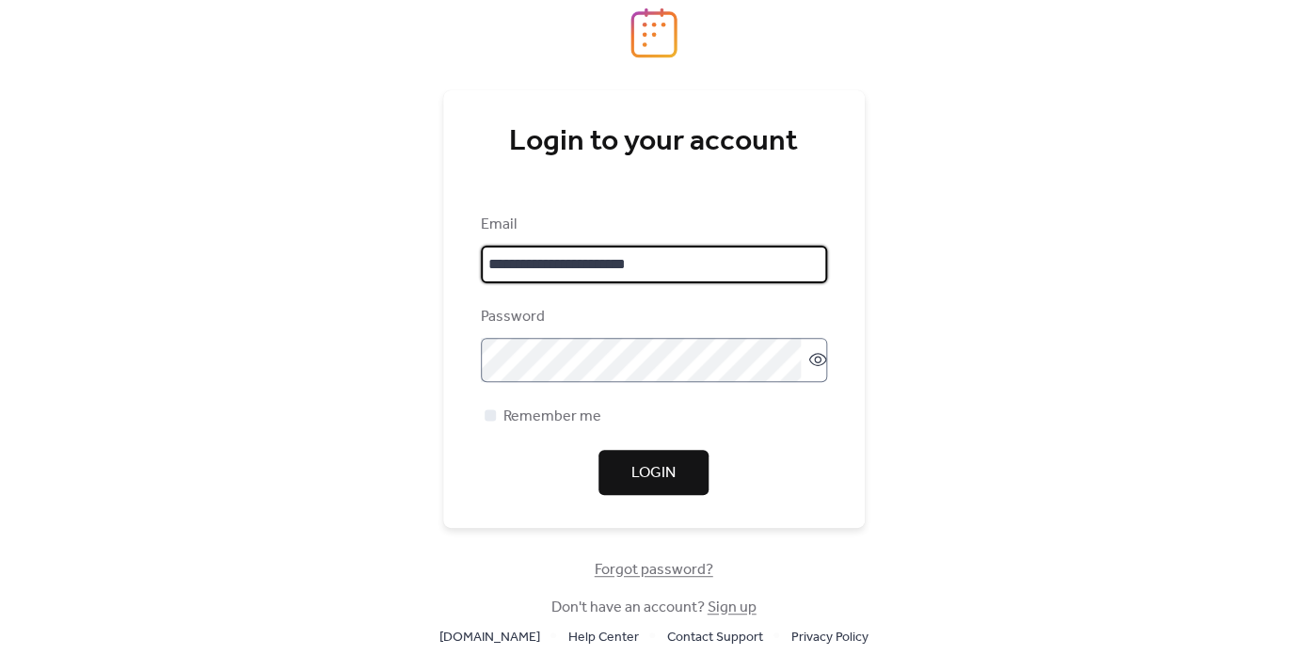  What do you see at coordinates (654, 142) in the screenshot?
I see `div: Login to your account` at bounding box center [654, 142].